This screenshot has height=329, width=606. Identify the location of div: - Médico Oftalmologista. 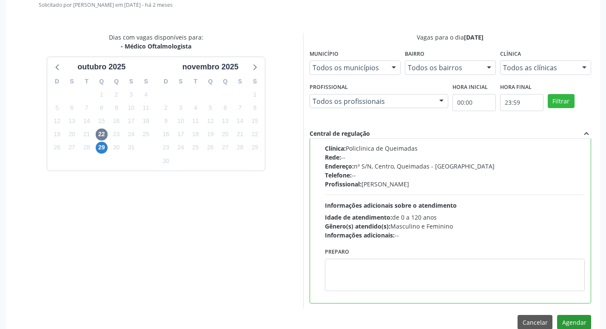
(156, 46).